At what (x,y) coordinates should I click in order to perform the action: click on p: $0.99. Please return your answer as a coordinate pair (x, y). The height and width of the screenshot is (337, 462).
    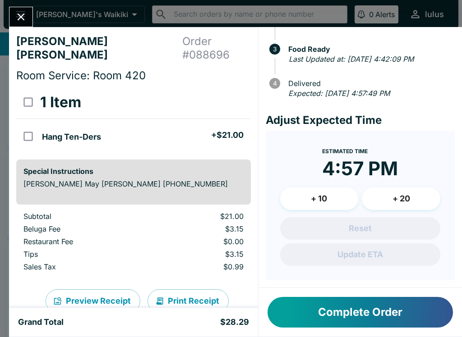
    Looking at the image, I should click on (200, 267).